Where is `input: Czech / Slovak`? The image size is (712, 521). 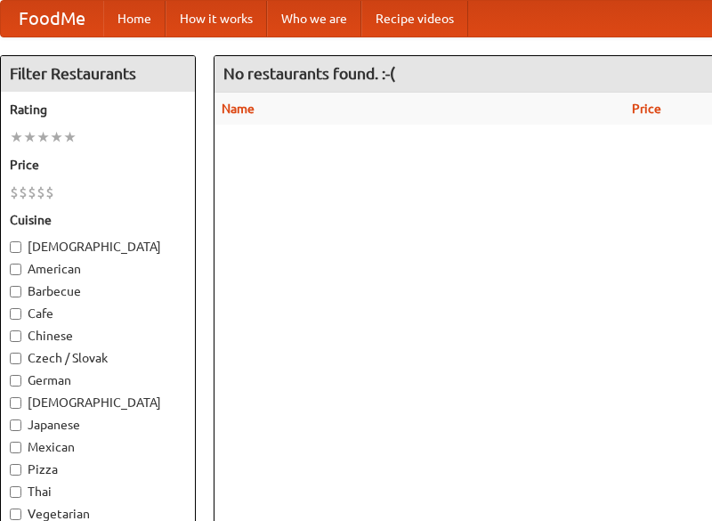
input: Czech / Slovak is located at coordinates (15, 358).